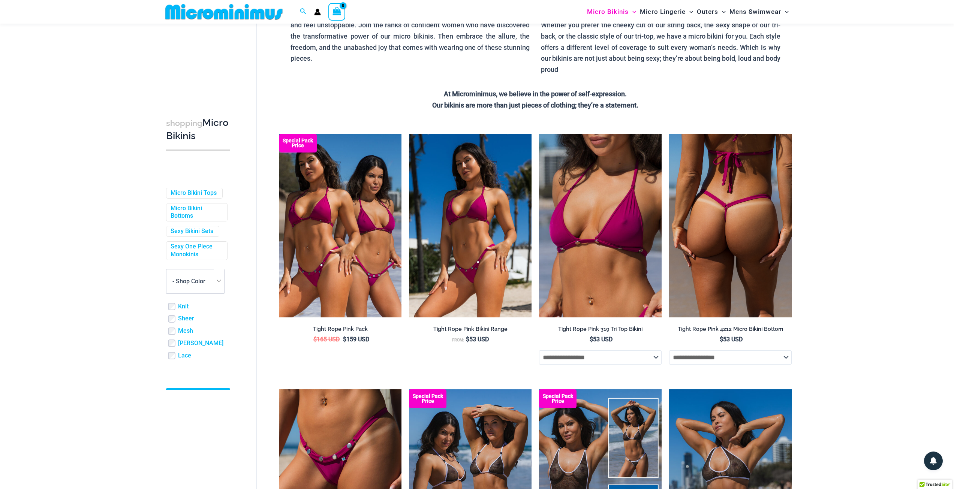 Image resolution: width=954 pixels, height=489 pixels. Describe the element at coordinates (688, 12) in the screenshot. I see `nav: Site Navigation` at that location.